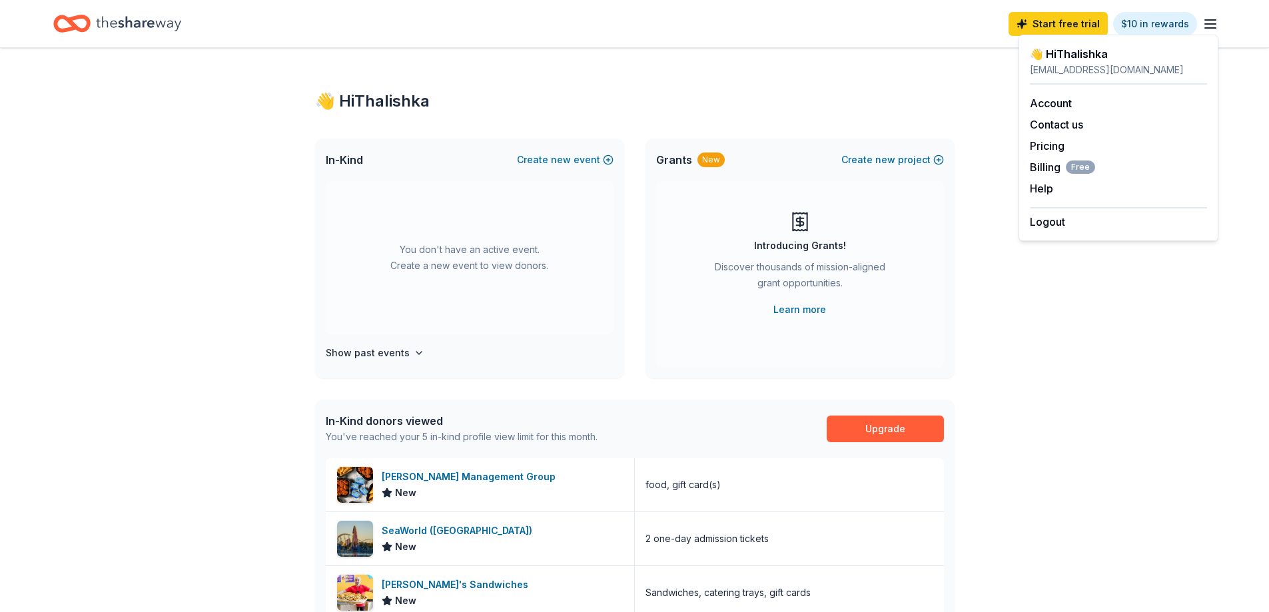 This screenshot has width=1269, height=612. What do you see at coordinates (1057, 125) in the screenshot?
I see `button: Contact us` at bounding box center [1057, 125].